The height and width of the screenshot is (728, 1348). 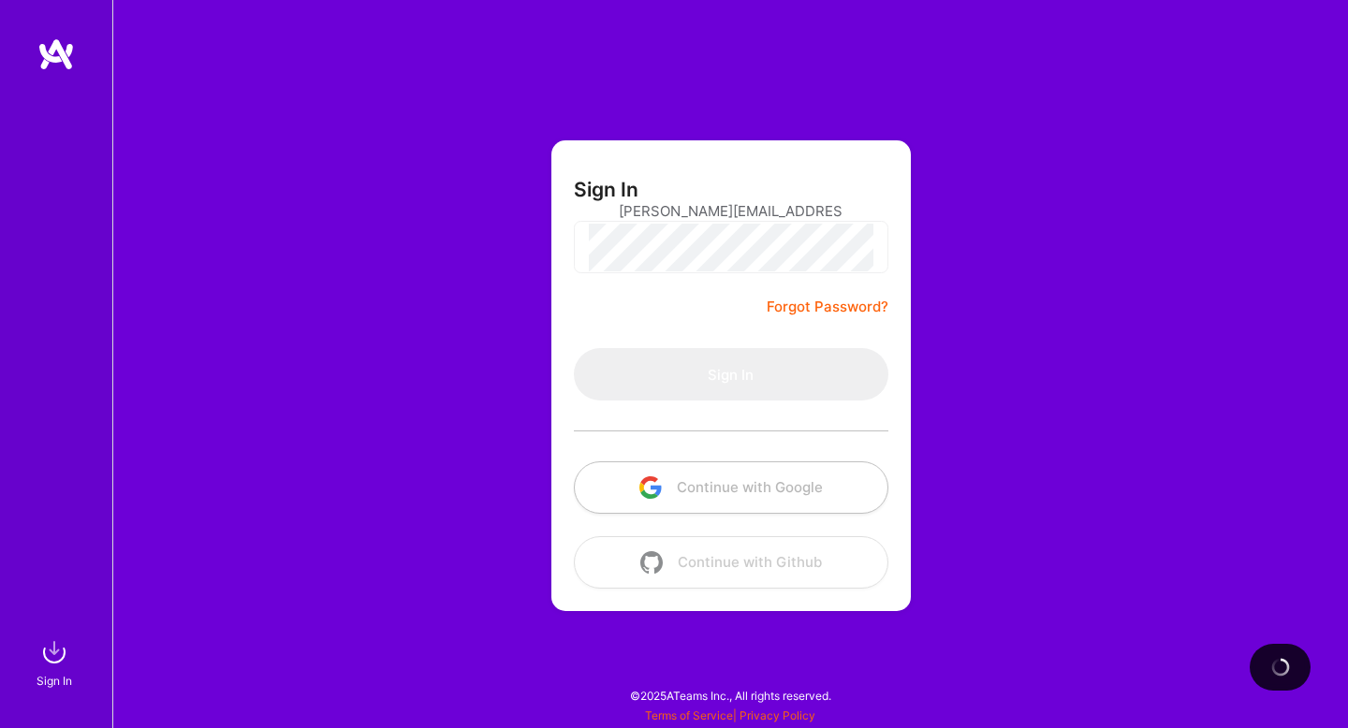 What do you see at coordinates (730, 696) in the screenshot?
I see `div: © 2025 ATeams Inc., All rights reserved.` at bounding box center [730, 696].